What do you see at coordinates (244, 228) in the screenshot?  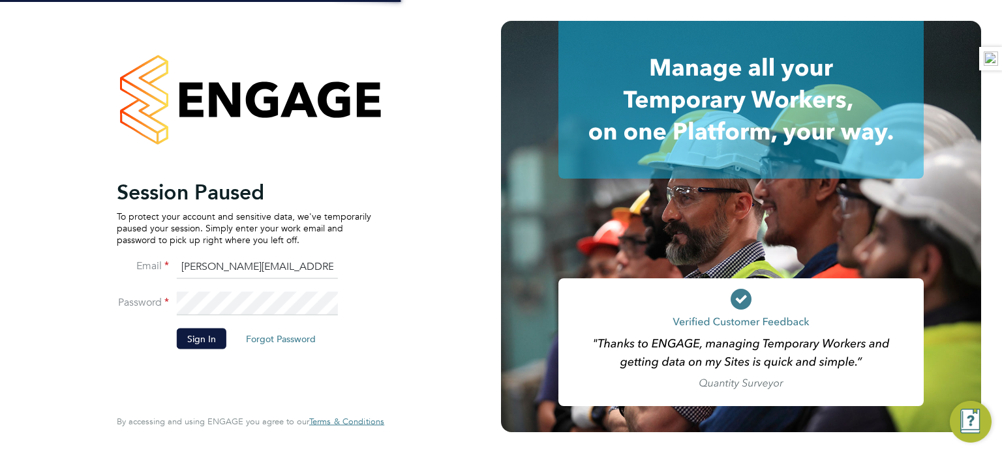 I see `p: To protect your account and sensitive data, we've temporarily paused your session. Simply enter y...` at bounding box center [244, 228].